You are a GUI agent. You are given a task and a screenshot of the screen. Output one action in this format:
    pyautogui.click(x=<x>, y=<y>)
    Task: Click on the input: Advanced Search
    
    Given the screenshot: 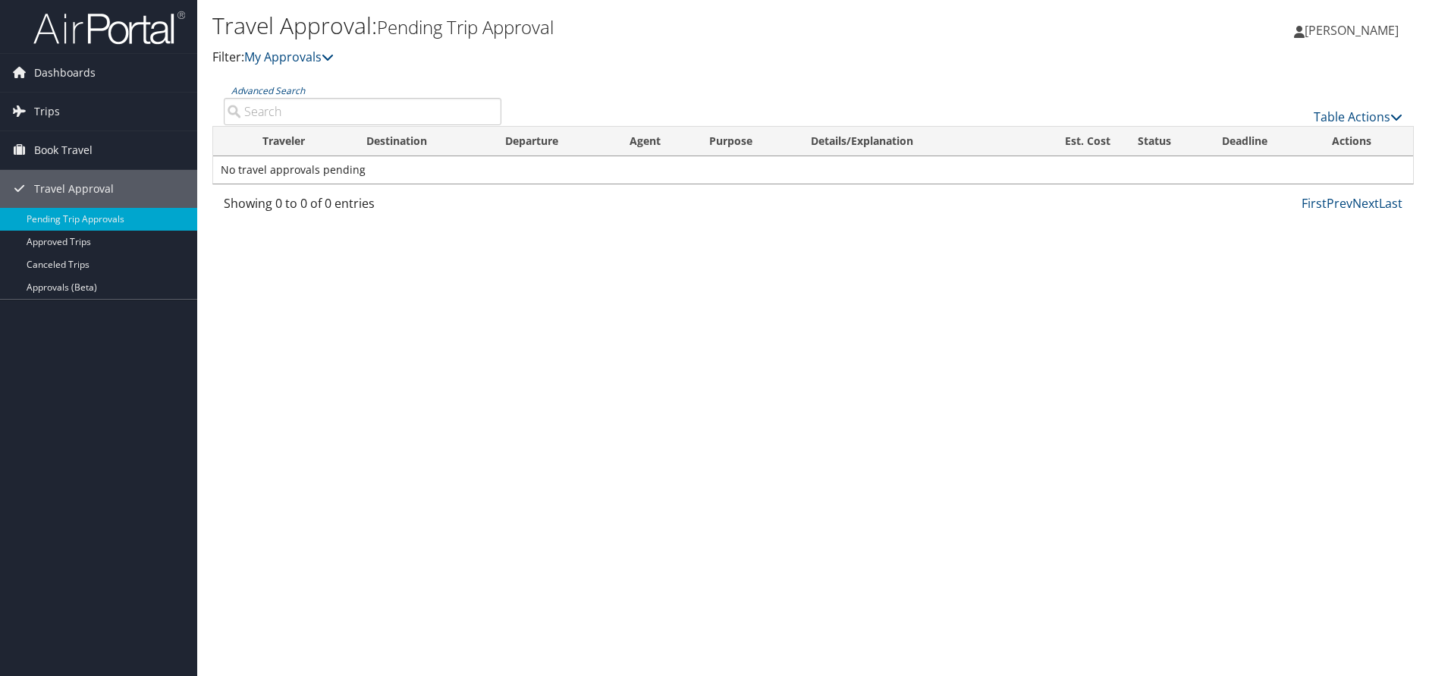 What is the action you would take?
    pyautogui.click(x=363, y=112)
    